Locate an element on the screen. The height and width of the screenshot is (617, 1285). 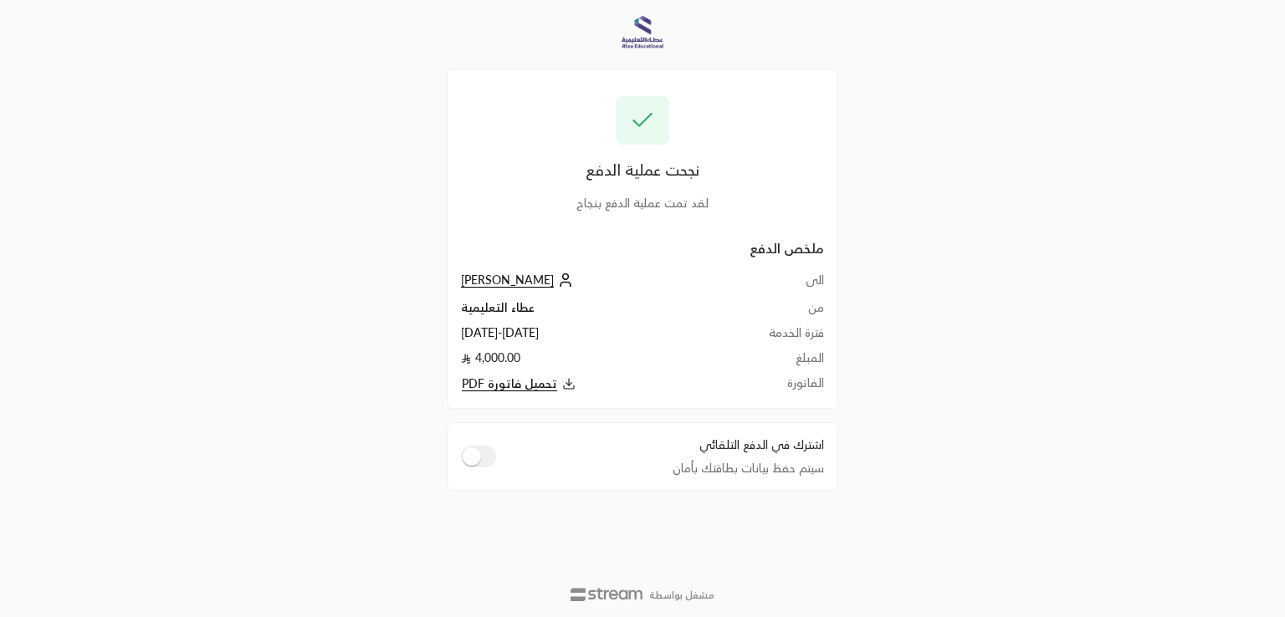
button: تحميل فاتورة PDF is located at coordinates (586, 384).